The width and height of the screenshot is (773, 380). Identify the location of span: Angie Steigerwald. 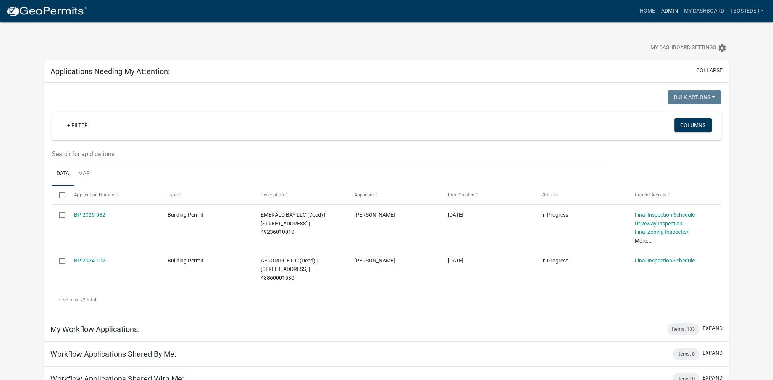
(374, 215).